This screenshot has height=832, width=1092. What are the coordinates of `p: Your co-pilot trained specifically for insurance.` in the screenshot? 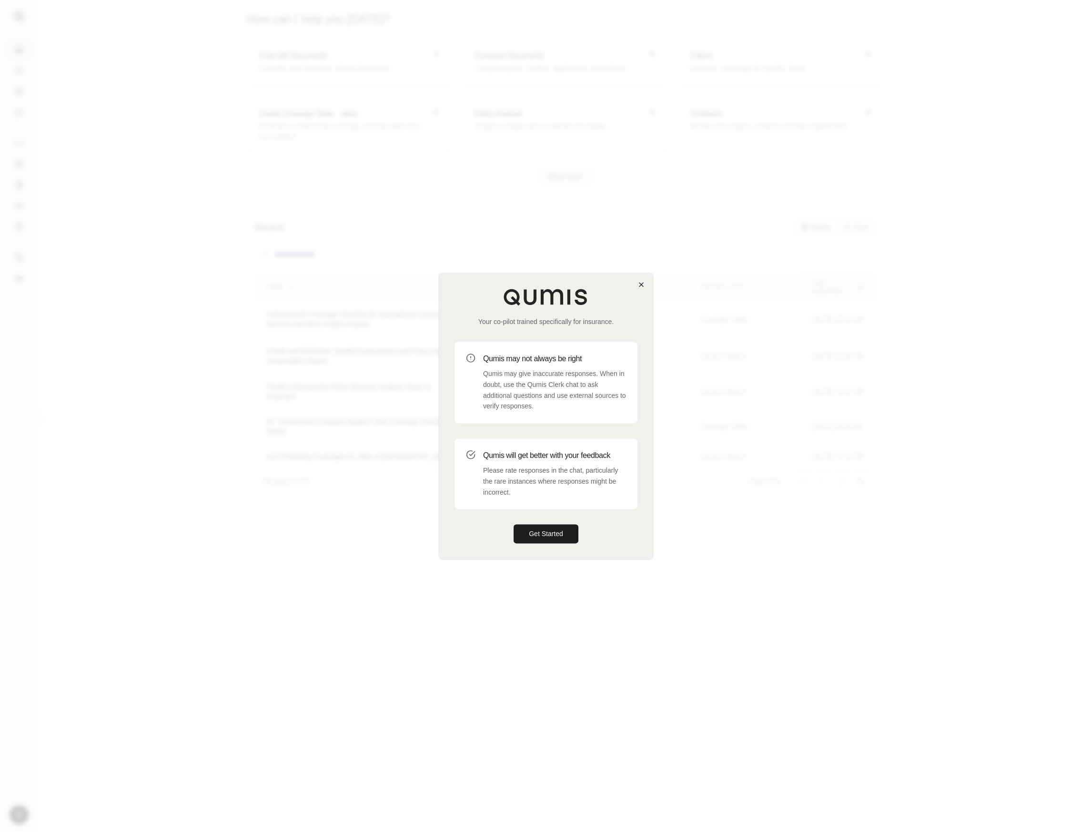 It's located at (546, 322).